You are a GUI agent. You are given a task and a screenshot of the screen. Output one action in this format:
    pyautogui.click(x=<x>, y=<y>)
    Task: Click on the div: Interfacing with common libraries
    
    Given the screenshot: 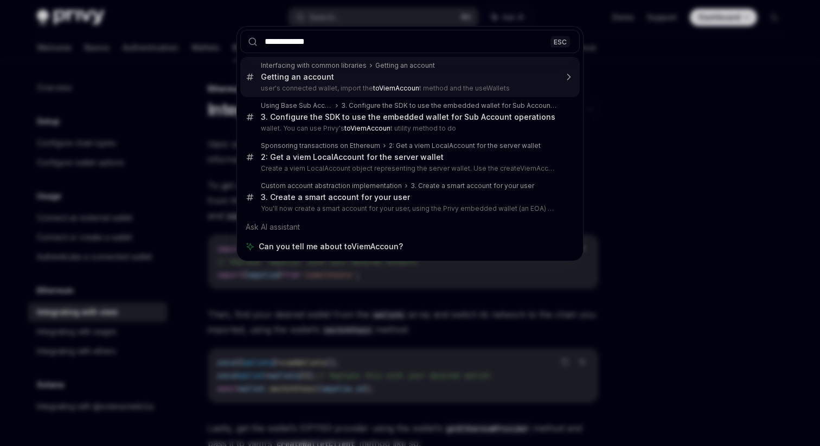 What is the action you would take?
    pyautogui.click(x=314, y=66)
    